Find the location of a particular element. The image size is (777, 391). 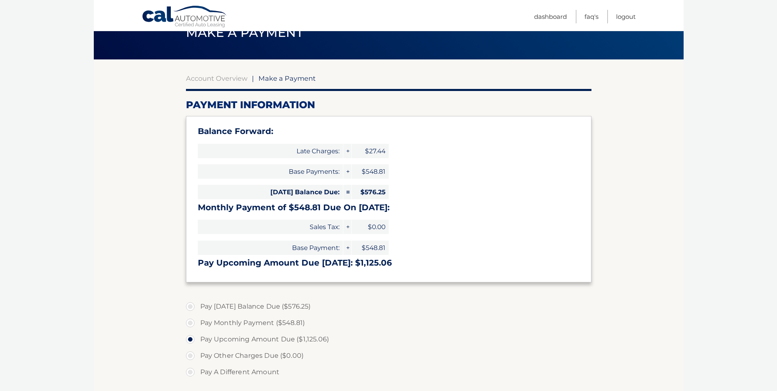

span: Sales Tax: is located at coordinates (270, 227).